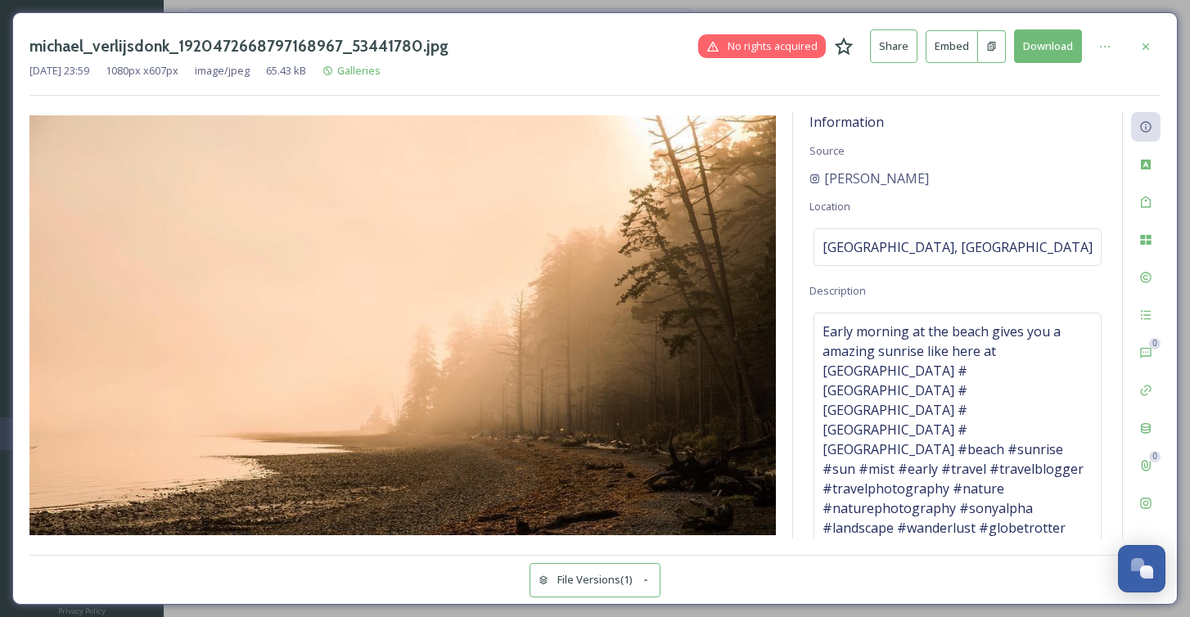  What do you see at coordinates (894, 46) in the screenshot?
I see `button: Share` at bounding box center [894, 46].